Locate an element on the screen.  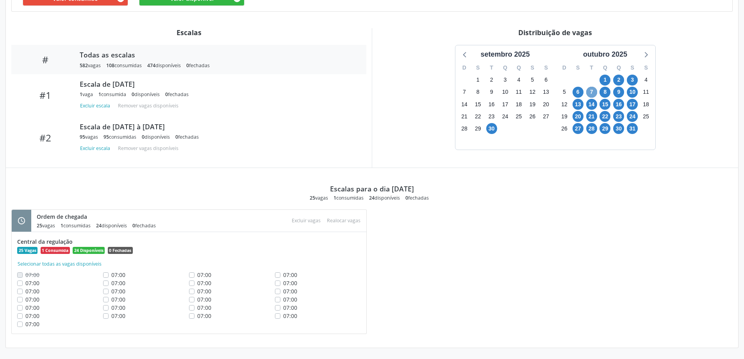
span: sábado, 6 de setembro de 2025 is located at coordinates (546, 80).